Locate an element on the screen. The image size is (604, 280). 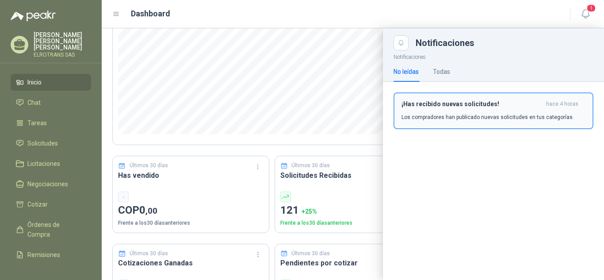
a: Licitaciones is located at coordinates (51, 164).